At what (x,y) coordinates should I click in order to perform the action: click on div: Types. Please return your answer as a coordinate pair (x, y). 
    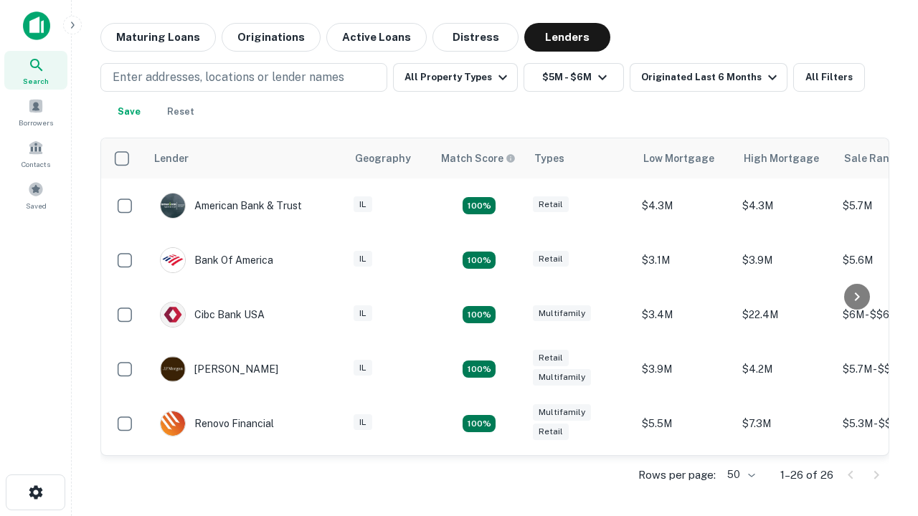
    Looking at the image, I should click on (549, 158).